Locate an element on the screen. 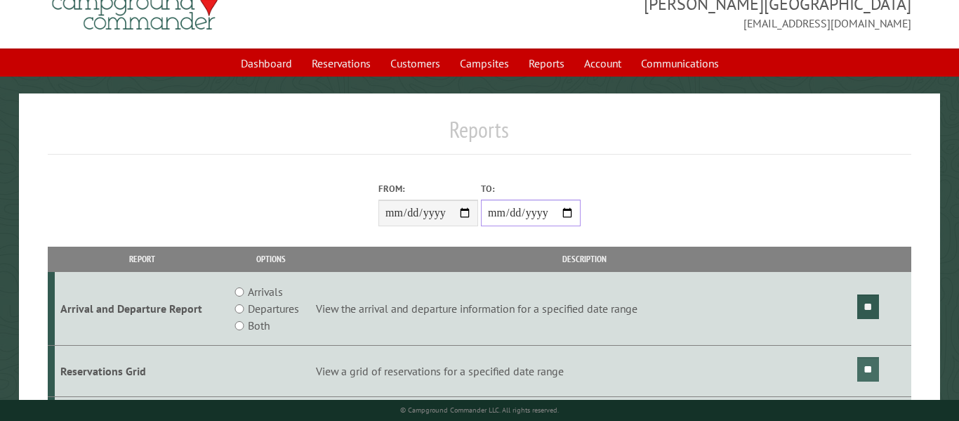  td: Reservations Grid is located at coordinates (142, 371).